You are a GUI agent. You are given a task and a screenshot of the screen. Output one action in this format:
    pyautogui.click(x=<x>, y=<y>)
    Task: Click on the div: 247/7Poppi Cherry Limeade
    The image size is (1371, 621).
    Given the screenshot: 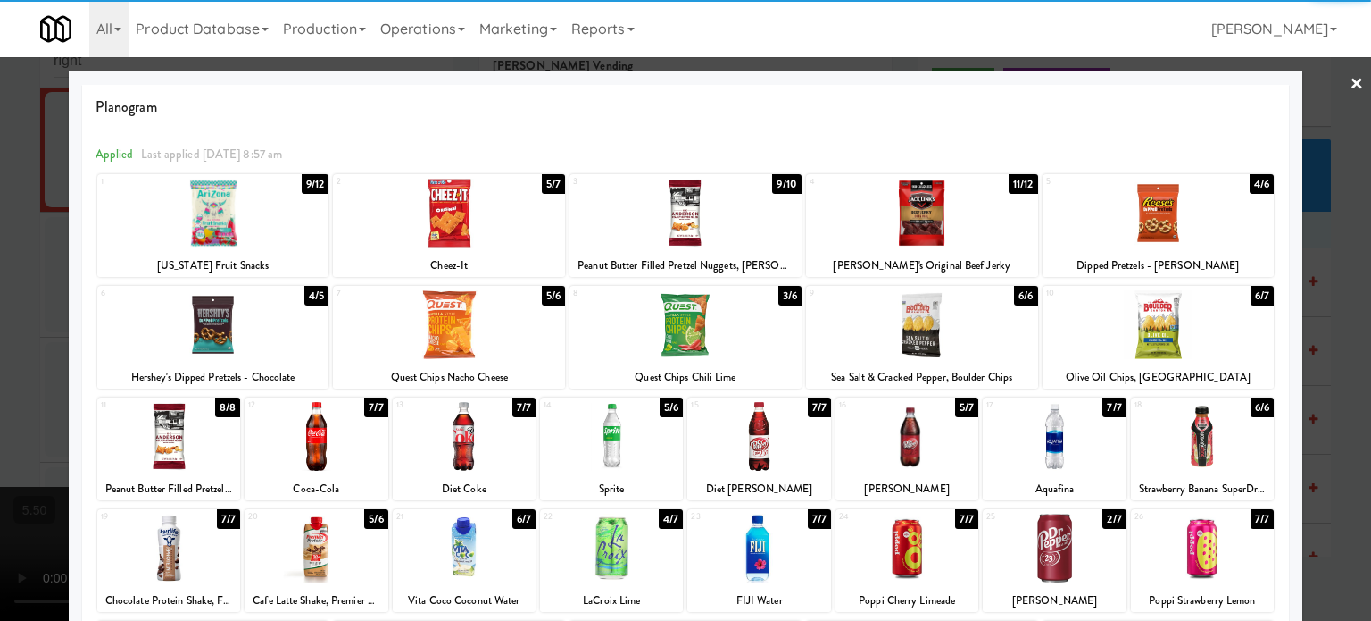 What is the action you would take?
    pyautogui.click(x=907, y=560)
    